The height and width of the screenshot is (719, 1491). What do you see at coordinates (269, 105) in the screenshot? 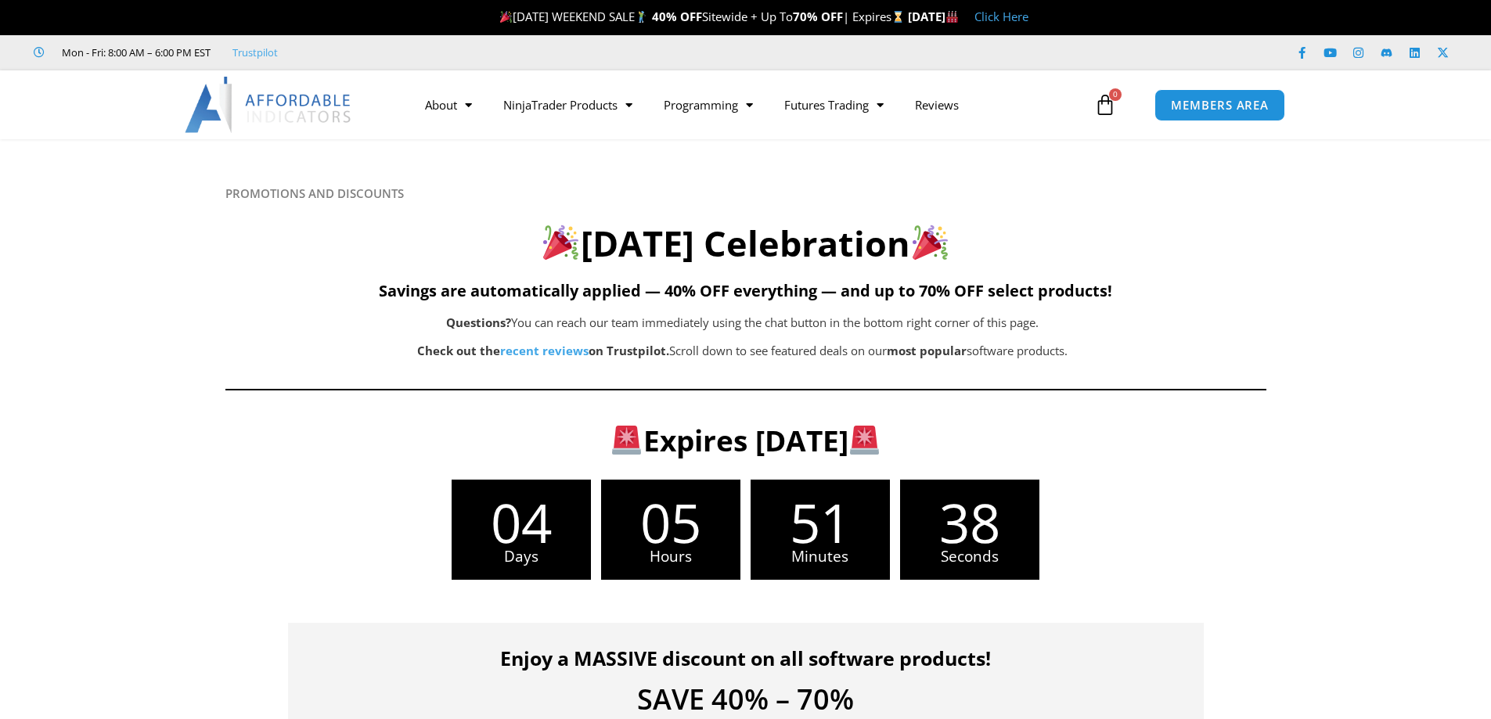
I see `img: LogoAI | Affordable Indicators – NinjaTrader` at bounding box center [269, 105].